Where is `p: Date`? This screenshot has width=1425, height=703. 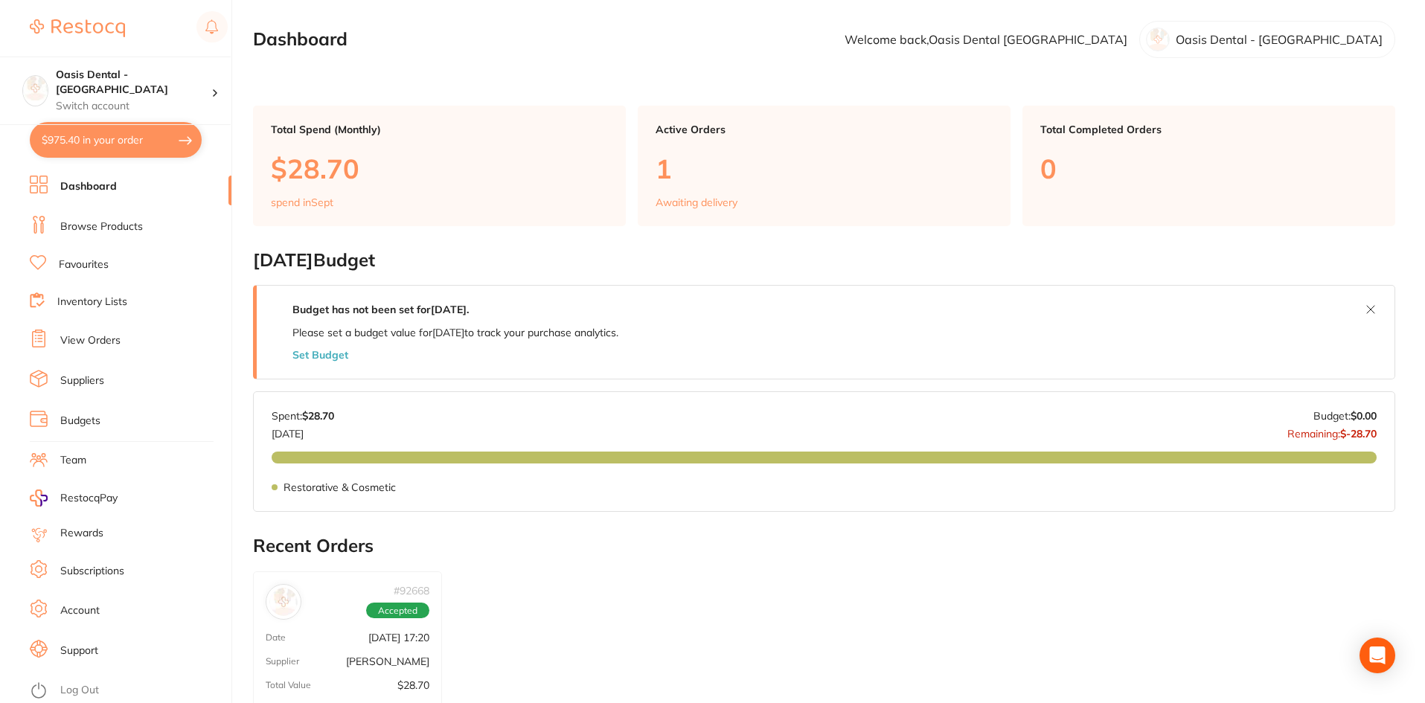 p: Date is located at coordinates (275, 638).